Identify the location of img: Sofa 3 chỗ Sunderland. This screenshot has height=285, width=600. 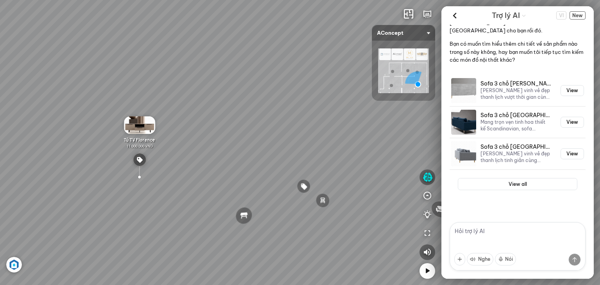
(464, 122).